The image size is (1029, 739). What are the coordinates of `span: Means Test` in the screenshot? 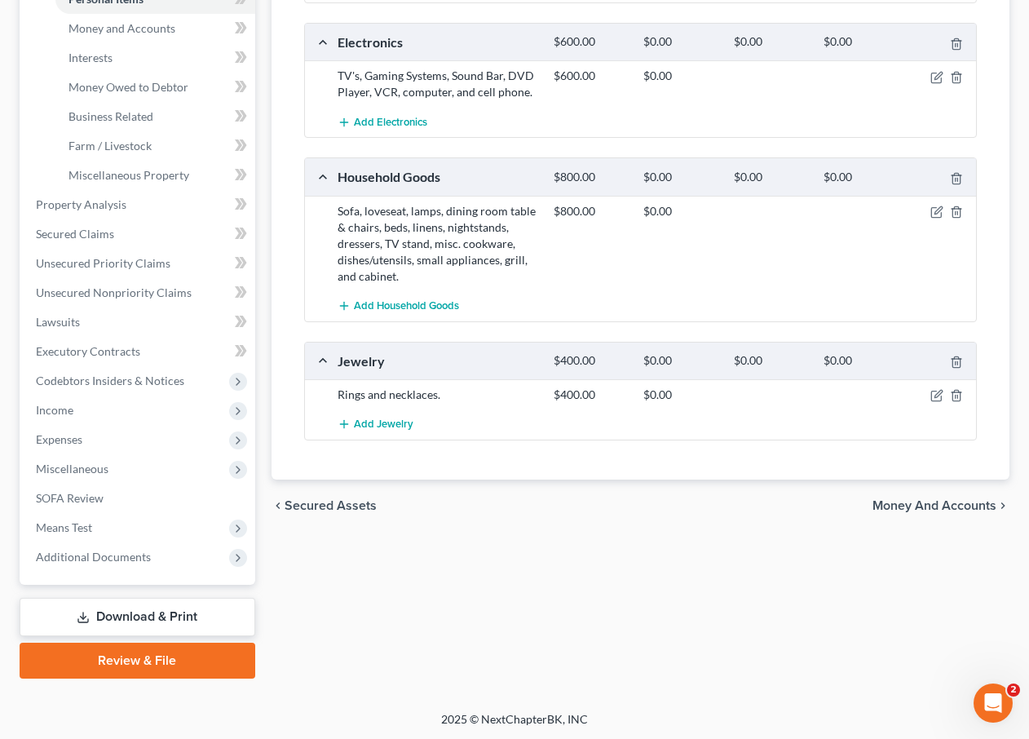 It's located at (64, 527).